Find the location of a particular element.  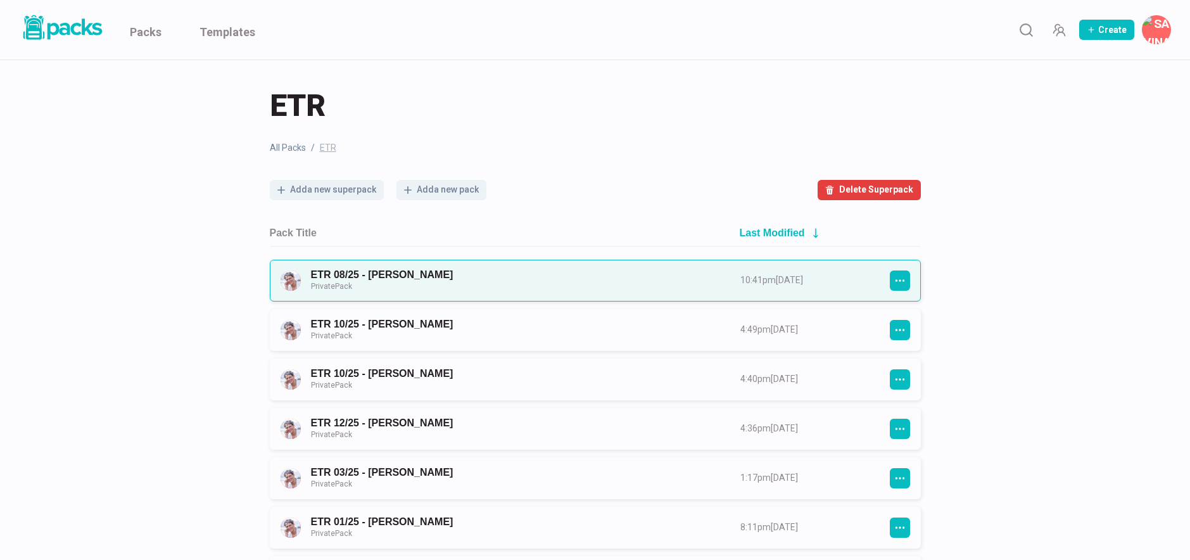

button: Create Pack is located at coordinates (1107, 30).